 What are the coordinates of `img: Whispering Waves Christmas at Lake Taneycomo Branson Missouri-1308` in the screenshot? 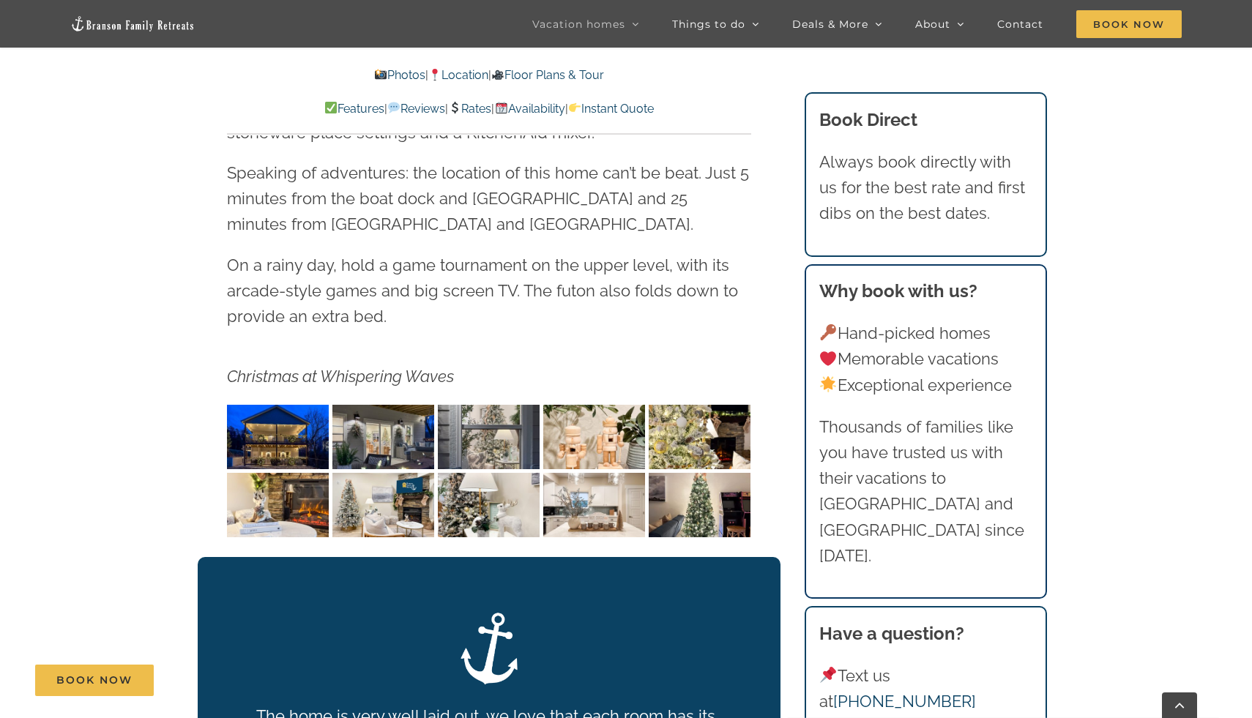 It's located at (489, 505).